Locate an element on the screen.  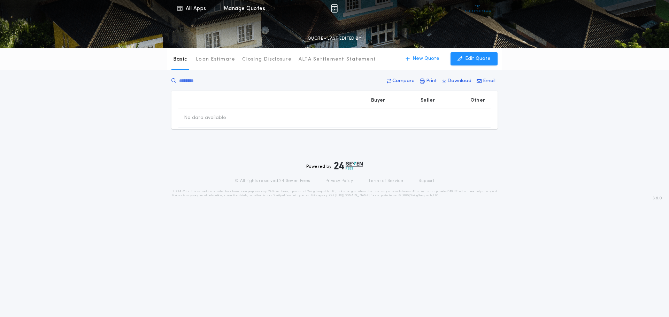
img: vs-icon is located at coordinates (478, 8).